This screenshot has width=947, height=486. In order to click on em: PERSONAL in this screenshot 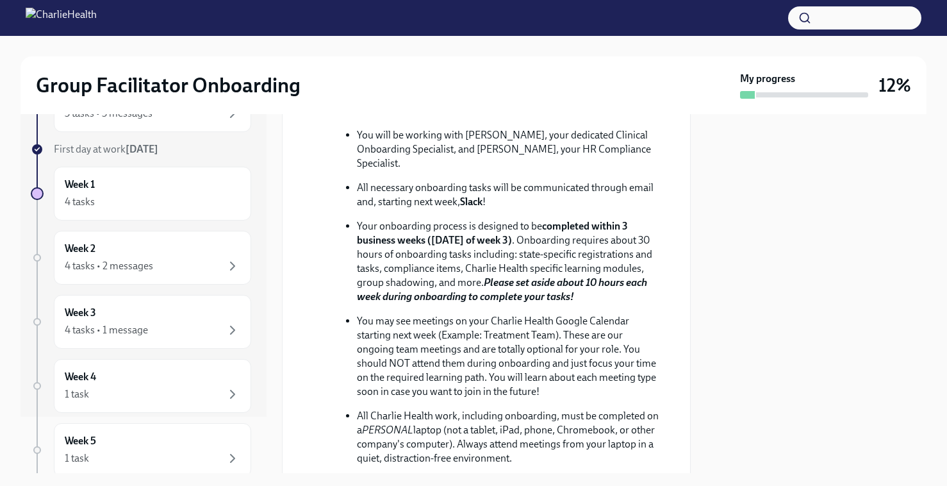, I will do `click(388, 429)`.